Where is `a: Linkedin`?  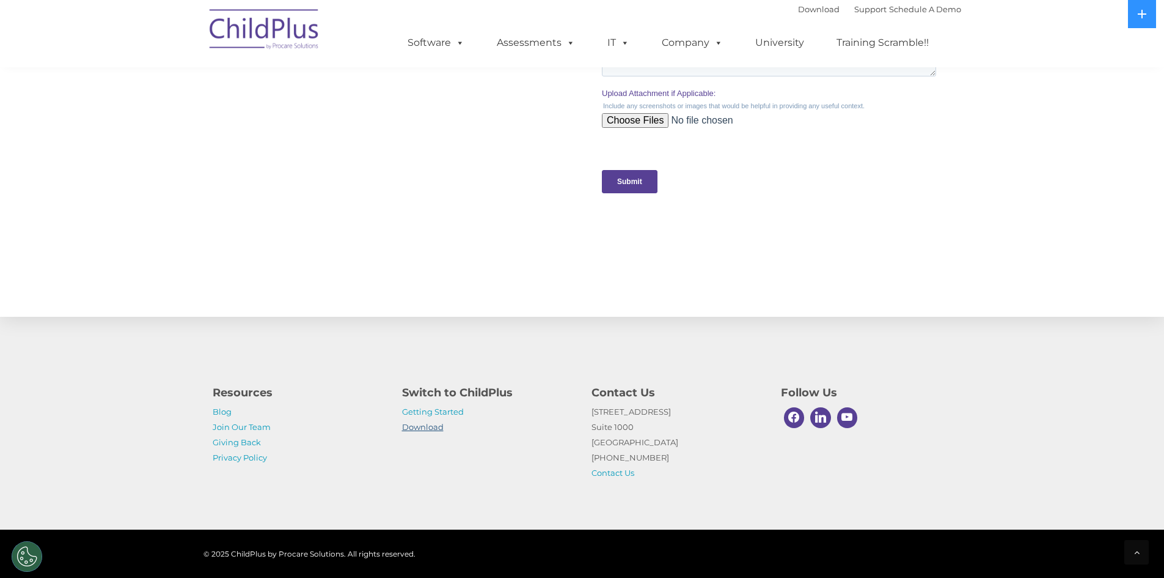
a: Linkedin is located at coordinates (821, 417).